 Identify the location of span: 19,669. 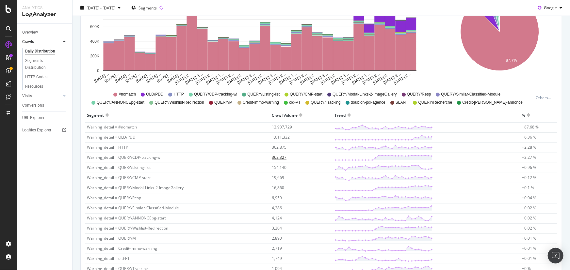
(278, 178).